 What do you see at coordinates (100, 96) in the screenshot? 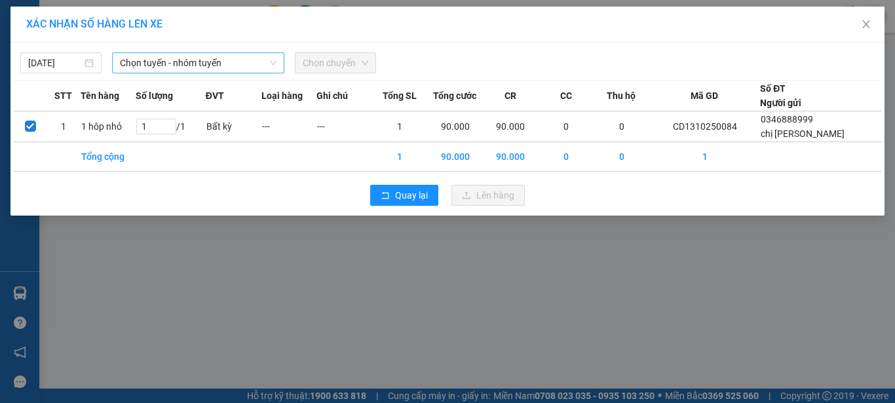
I see `span: Tên hàng` at bounding box center [100, 96].